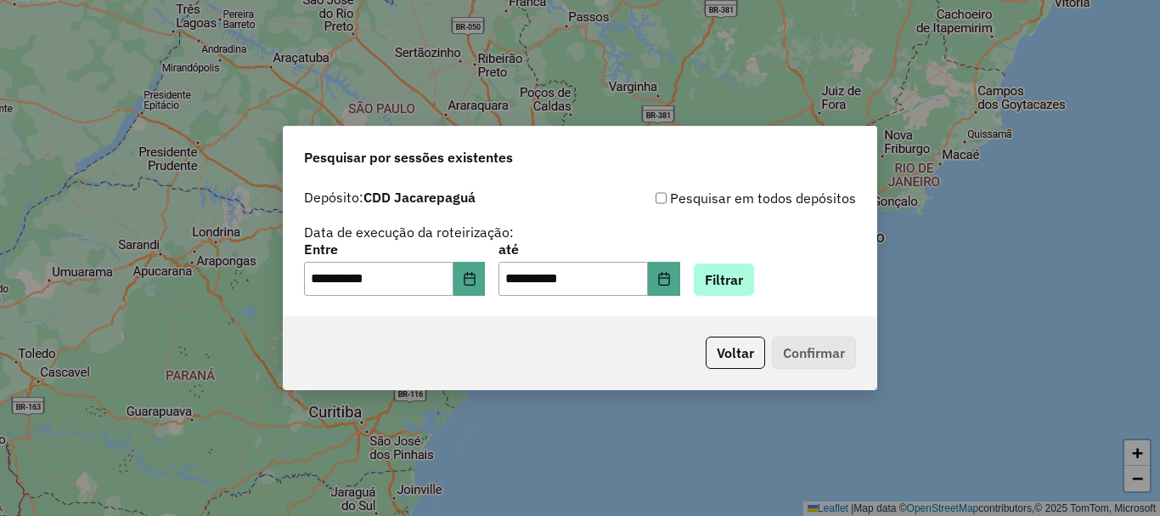 The height and width of the screenshot is (516, 1160). What do you see at coordinates (394, 249) in the screenshot?
I see `label: Entre` at bounding box center [394, 249].